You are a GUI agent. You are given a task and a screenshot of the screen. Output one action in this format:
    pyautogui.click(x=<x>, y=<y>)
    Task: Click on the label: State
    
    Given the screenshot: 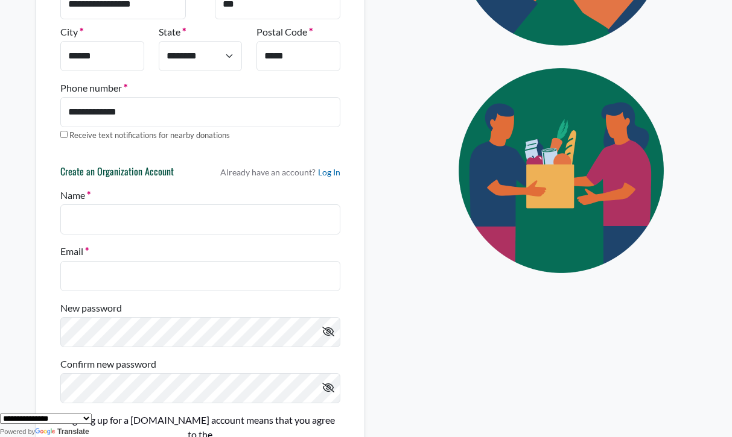 What is the action you would take?
    pyautogui.click(x=172, y=32)
    